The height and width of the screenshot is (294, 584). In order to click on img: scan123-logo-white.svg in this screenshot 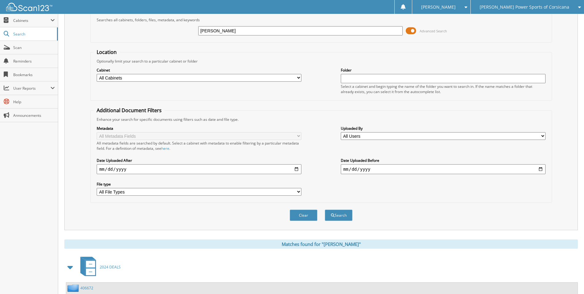, I will do `click(29, 7)`.